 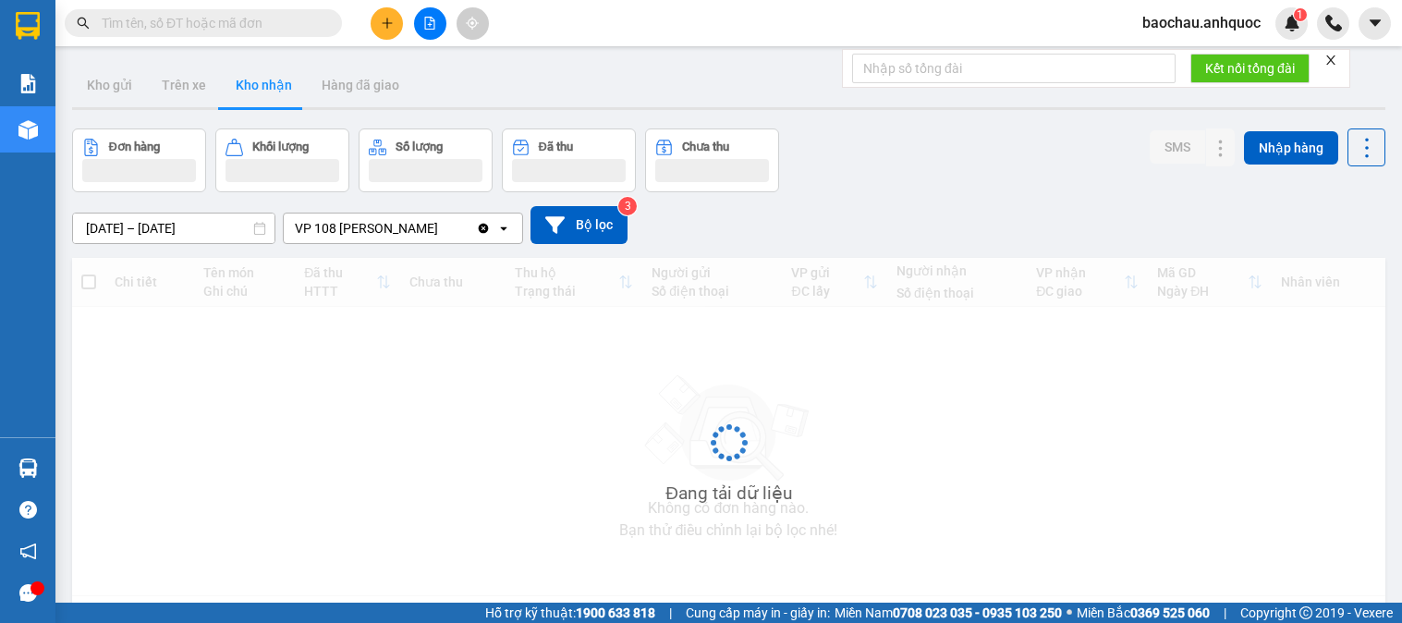 I want to click on button: Bộ lọc, so click(x=579, y=225).